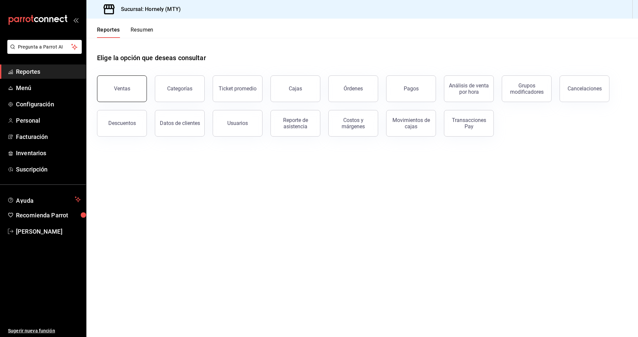 This screenshot has height=337, width=638. What do you see at coordinates (180, 123) in the screenshot?
I see `button: Datos de clientes` at bounding box center [180, 123].